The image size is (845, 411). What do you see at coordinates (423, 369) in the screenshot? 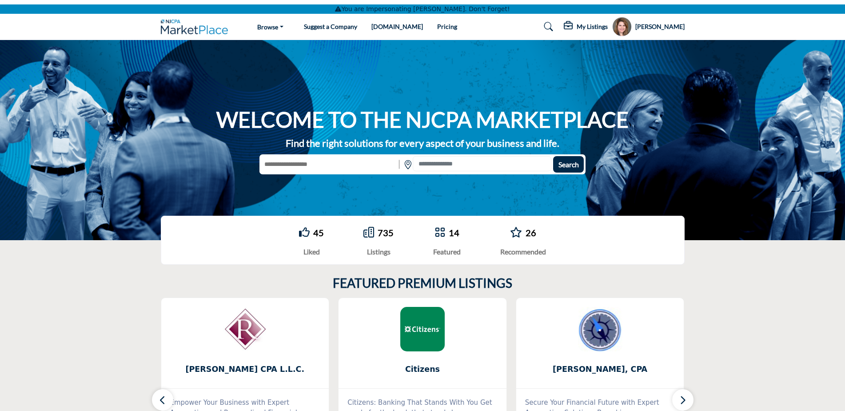
I see `b: Citizens` at bounding box center [423, 369].